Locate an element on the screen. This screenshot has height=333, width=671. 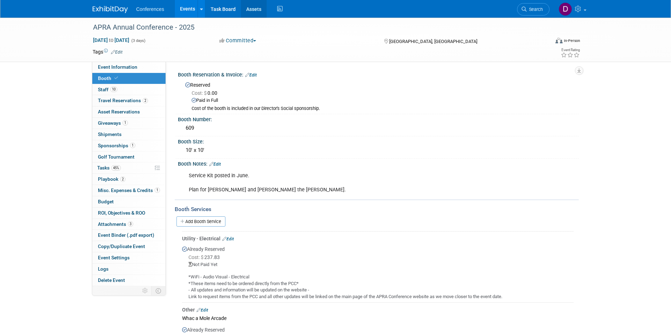
a: Travel Reservations2 is located at coordinates (129, 100).